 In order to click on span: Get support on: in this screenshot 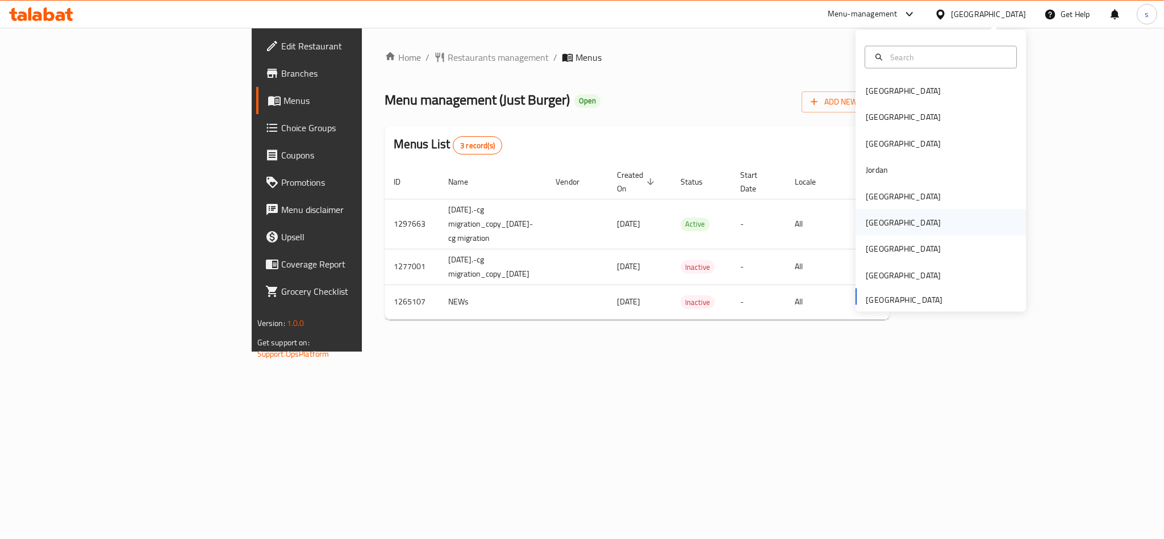, I will do `click(283, 343)`.